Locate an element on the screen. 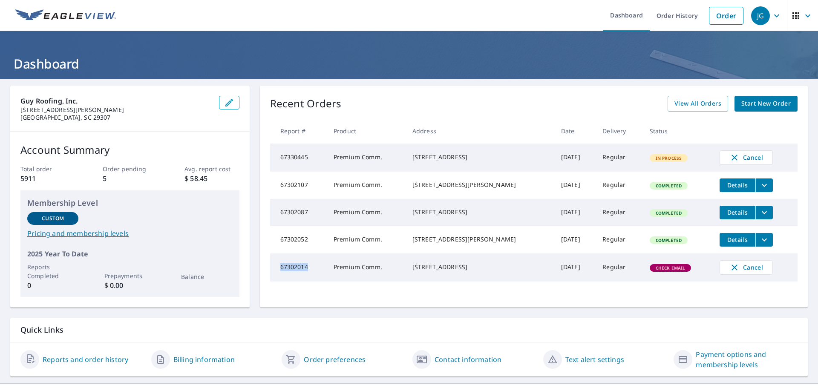 This screenshot has width=818, height=388. p: 0 is located at coordinates (53, 286).